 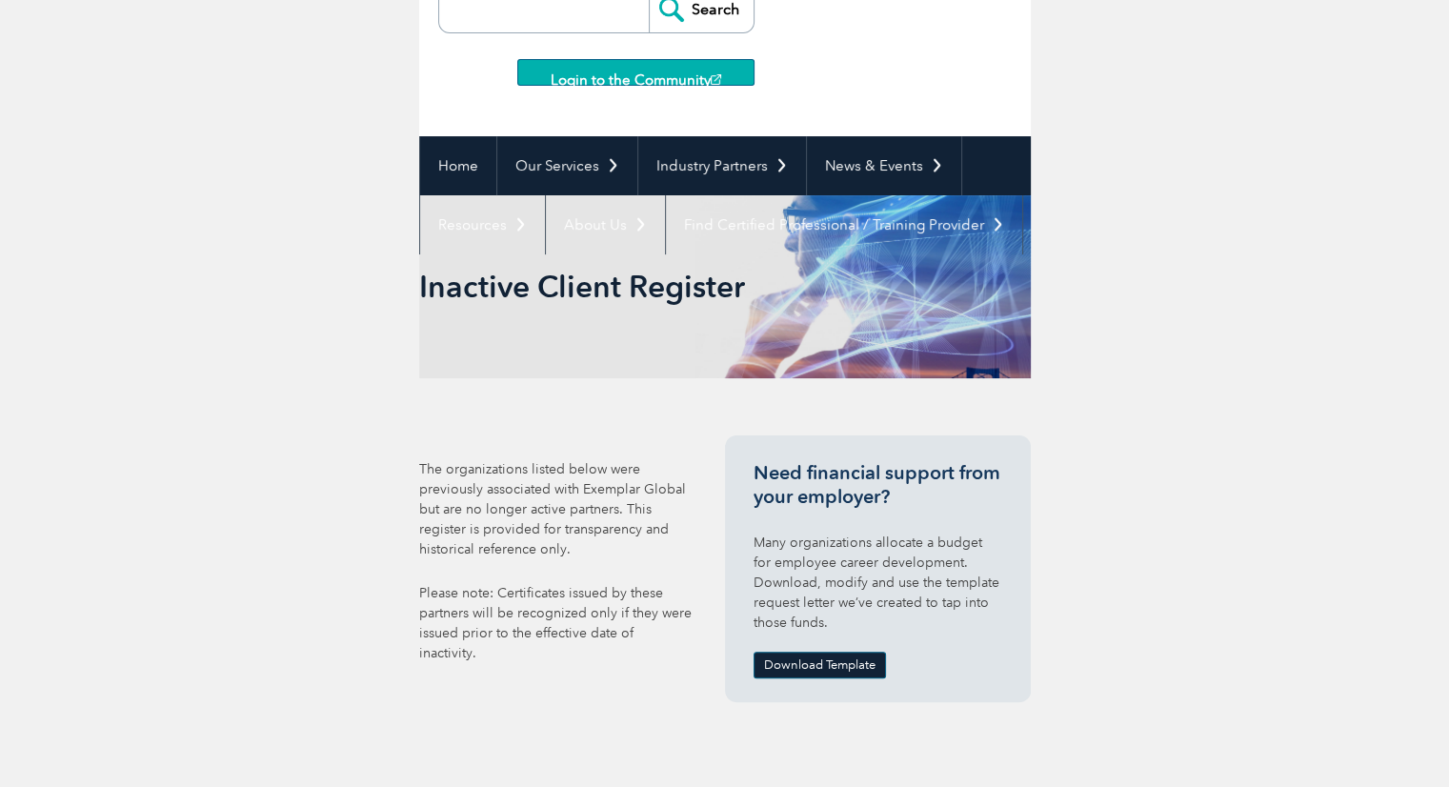 I want to click on h2: Inactive Client Register, so click(x=633, y=287).